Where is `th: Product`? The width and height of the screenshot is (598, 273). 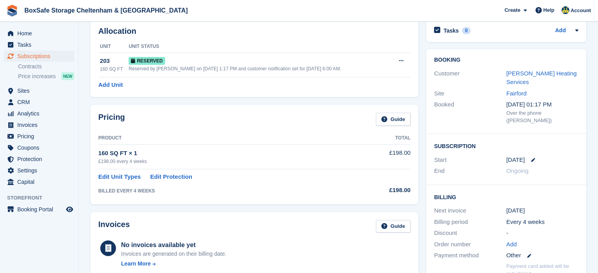 th: Product is located at coordinates (225, 138).